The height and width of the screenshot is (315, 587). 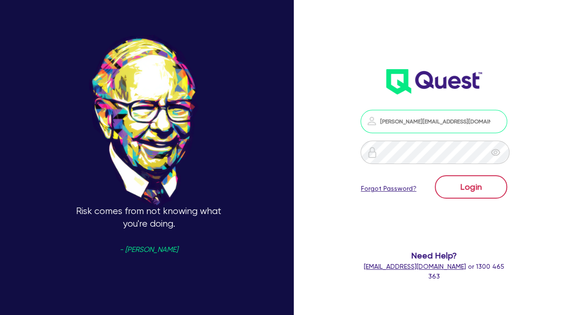 I want to click on span: eye, so click(x=496, y=152).